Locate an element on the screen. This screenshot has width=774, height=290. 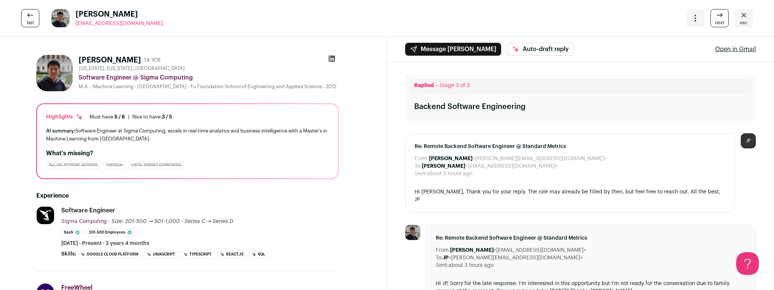
a: next is located at coordinates (720, 18).